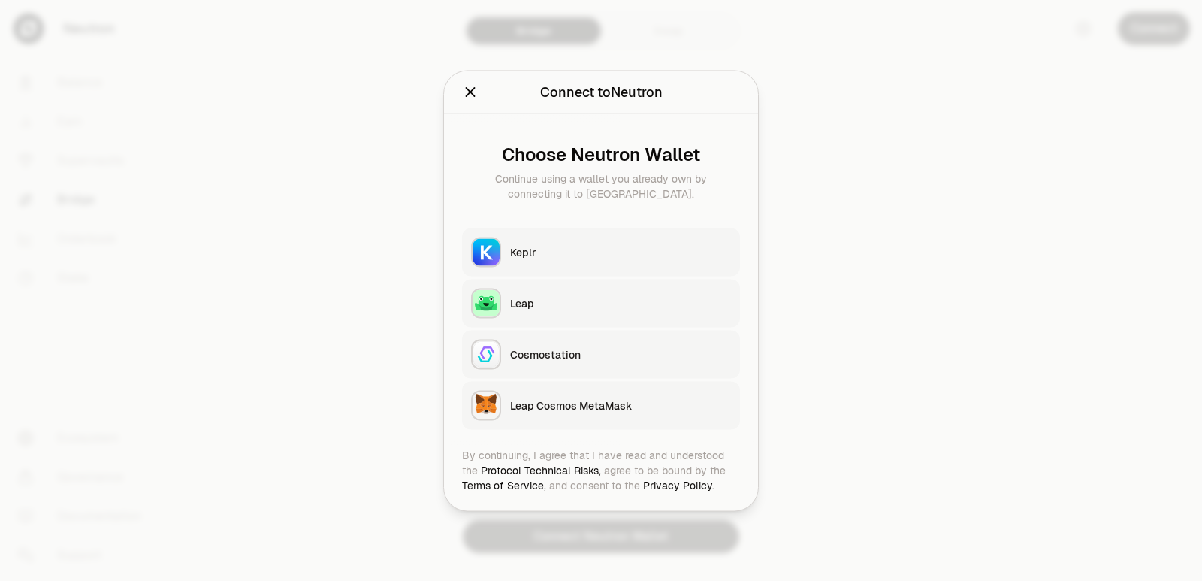 Image resolution: width=1202 pixels, height=581 pixels. I want to click on button: Close, so click(470, 92).